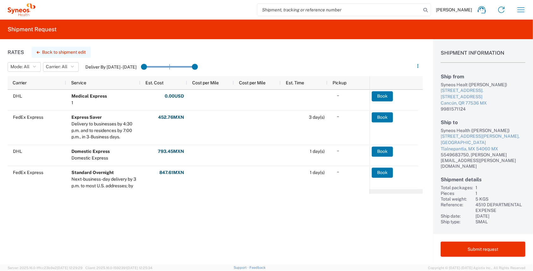  Describe the element at coordinates (57, 67) in the screenshot. I see `span: Carrier: All` at that location.